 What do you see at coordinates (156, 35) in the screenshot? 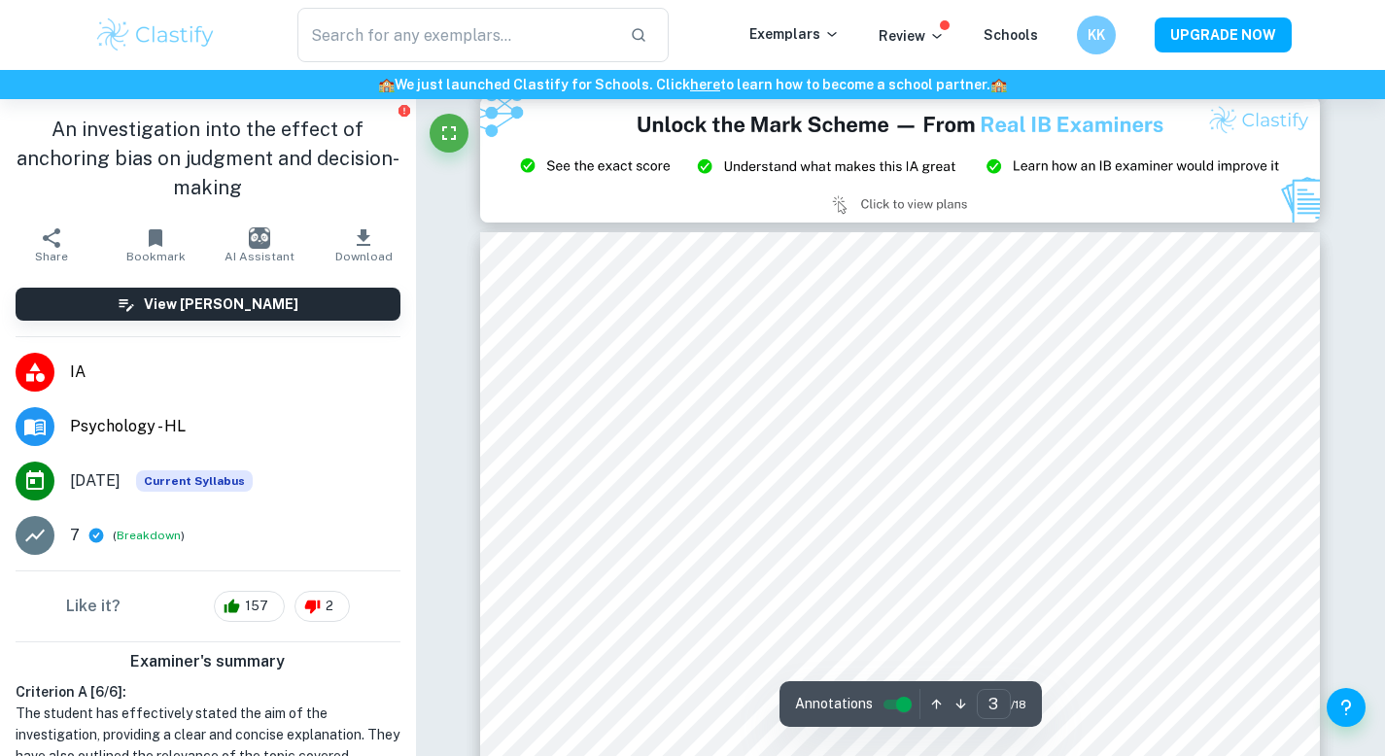
I see `a: Clastify logo` at bounding box center [156, 35].